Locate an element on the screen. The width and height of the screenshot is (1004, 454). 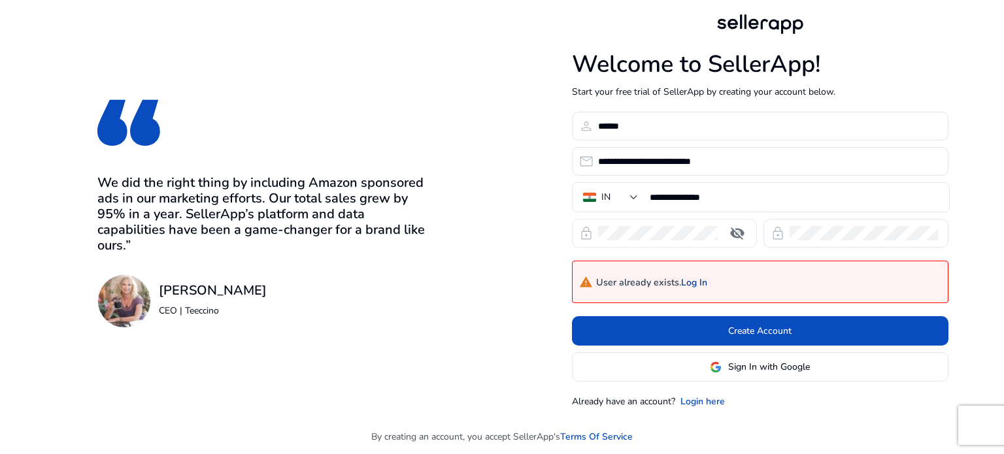
a: Log In is located at coordinates (694, 283).